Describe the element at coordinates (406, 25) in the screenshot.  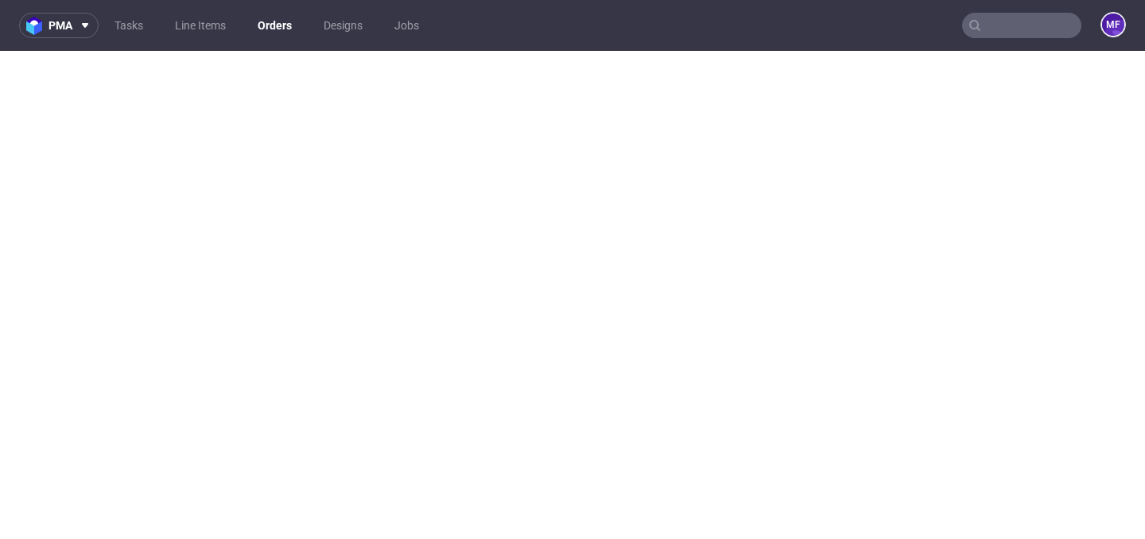
I see `a: Jobs` at that location.